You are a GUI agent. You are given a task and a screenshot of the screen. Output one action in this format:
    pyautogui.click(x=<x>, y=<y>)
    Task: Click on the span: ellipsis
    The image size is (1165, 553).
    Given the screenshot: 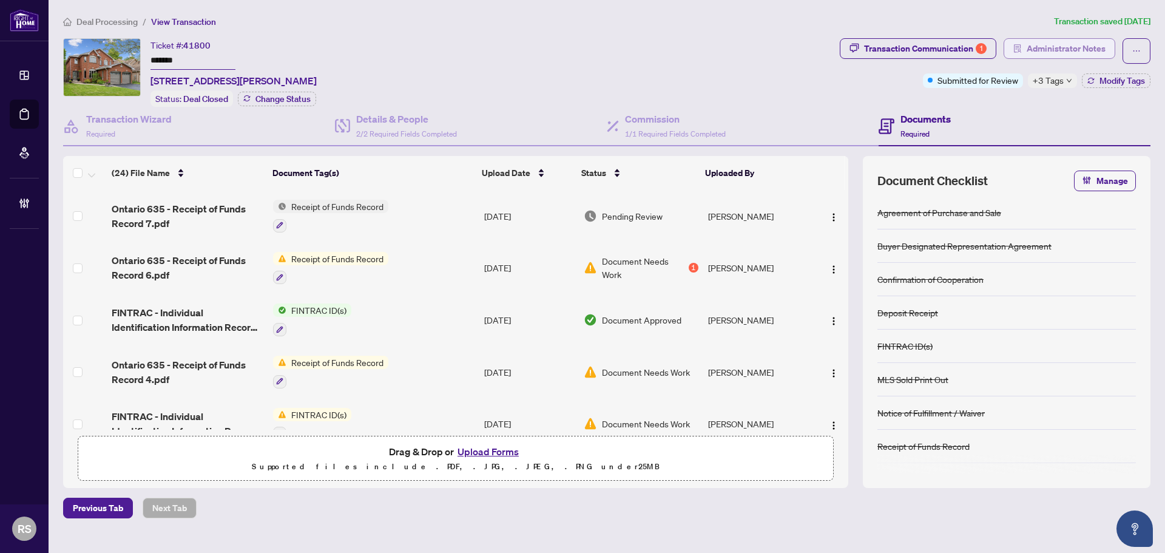 What is the action you would take?
    pyautogui.click(x=1136, y=51)
    